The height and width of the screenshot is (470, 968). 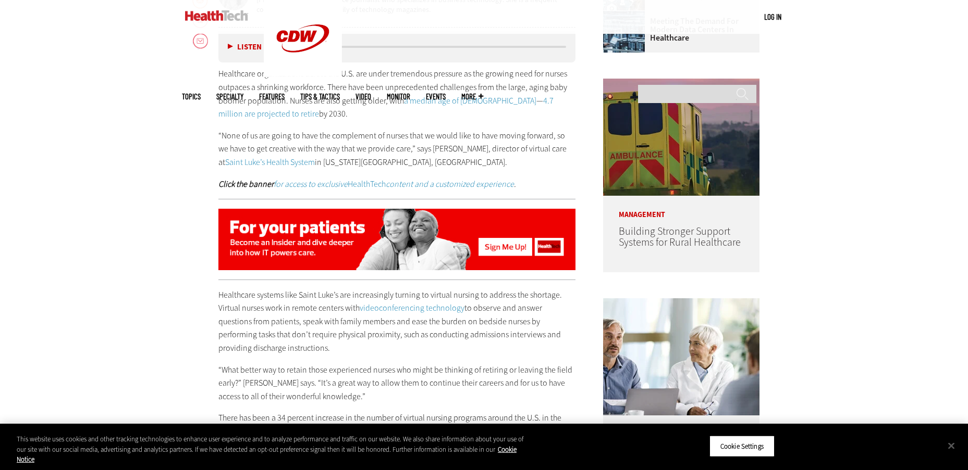 What do you see at coordinates (741, 447) in the screenshot?
I see `button: Cookie Settings` at bounding box center [741, 447].